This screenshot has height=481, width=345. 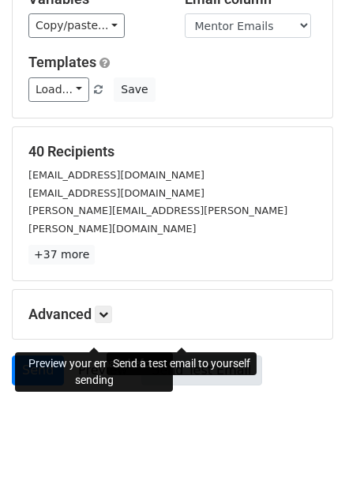 I want to click on button: Save, so click(x=134, y=89).